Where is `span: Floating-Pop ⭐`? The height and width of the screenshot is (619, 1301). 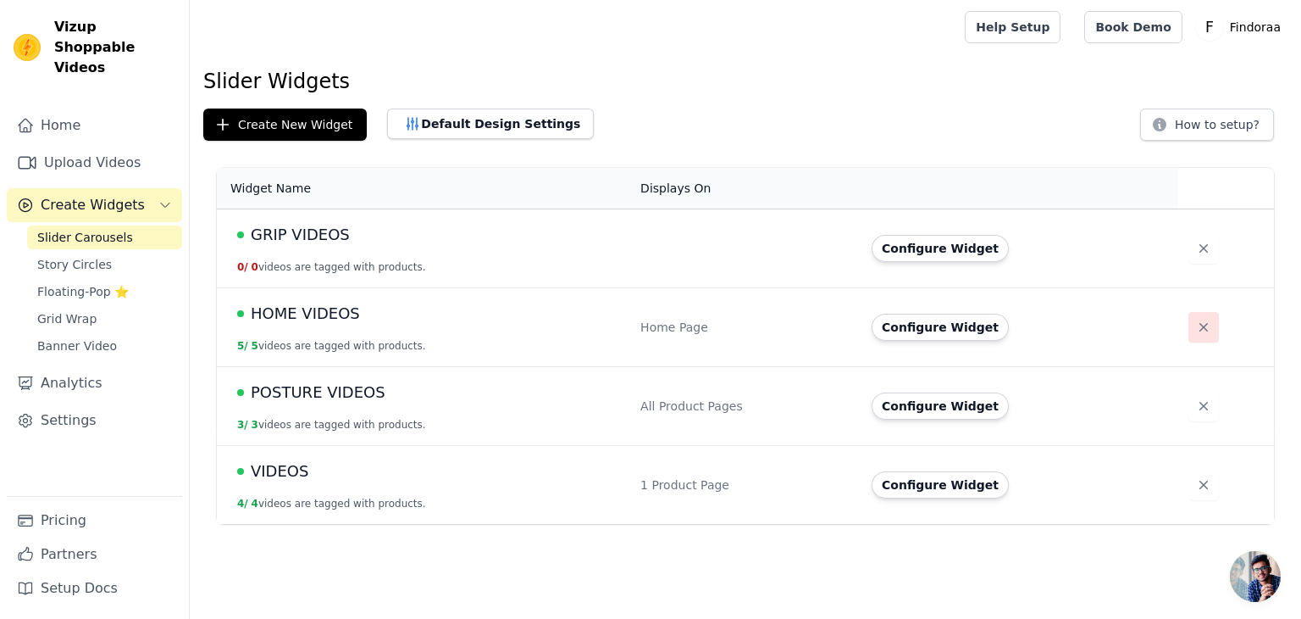
span: Floating-Pop ⭐ is located at coordinates (83, 291).